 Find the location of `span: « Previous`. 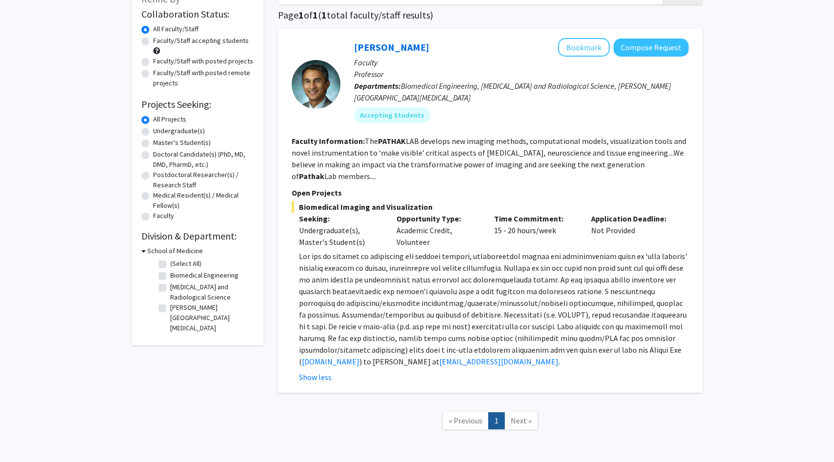

span: « Previous is located at coordinates (466, 421).